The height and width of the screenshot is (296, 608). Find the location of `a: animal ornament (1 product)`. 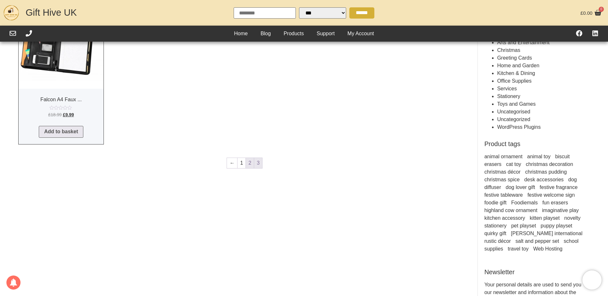

a: animal ornament (1 product) is located at coordinates (503, 156).